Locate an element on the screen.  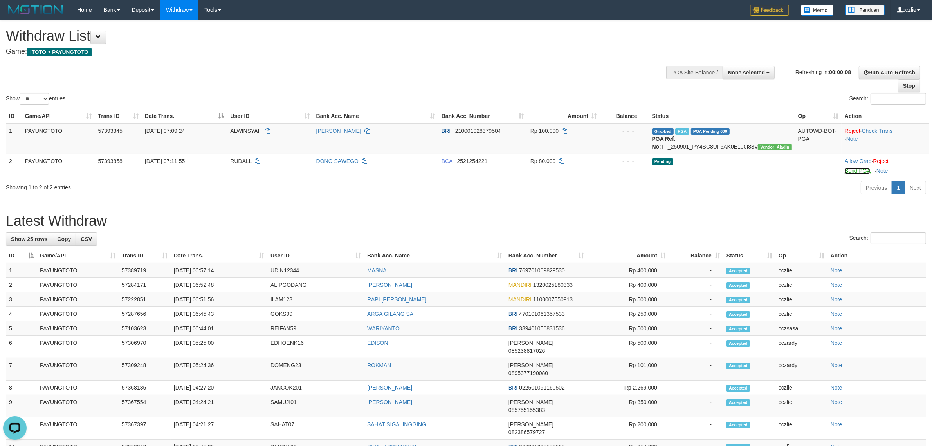
td: 3 is located at coordinates (21, 299).